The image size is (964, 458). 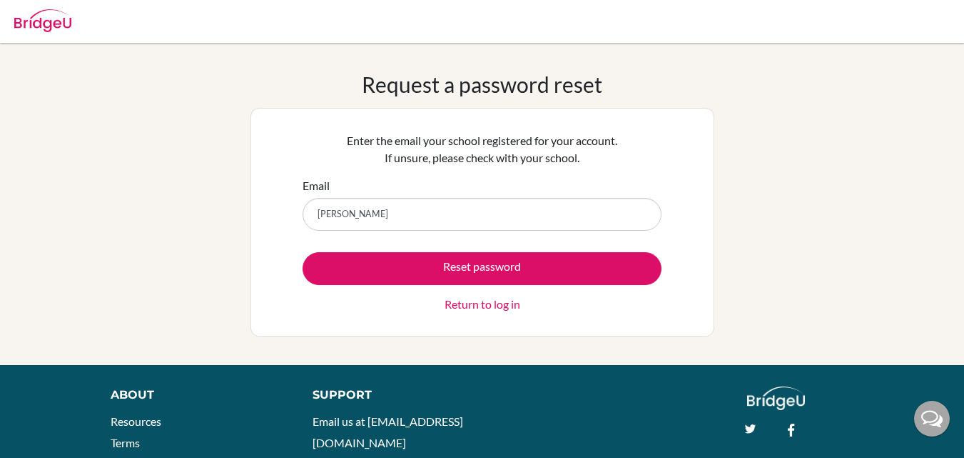 What do you see at coordinates (482, 149) in the screenshot?
I see `p: Enter the email your school registered for your account. If unsure, please check with your school.` at bounding box center [482, 149].